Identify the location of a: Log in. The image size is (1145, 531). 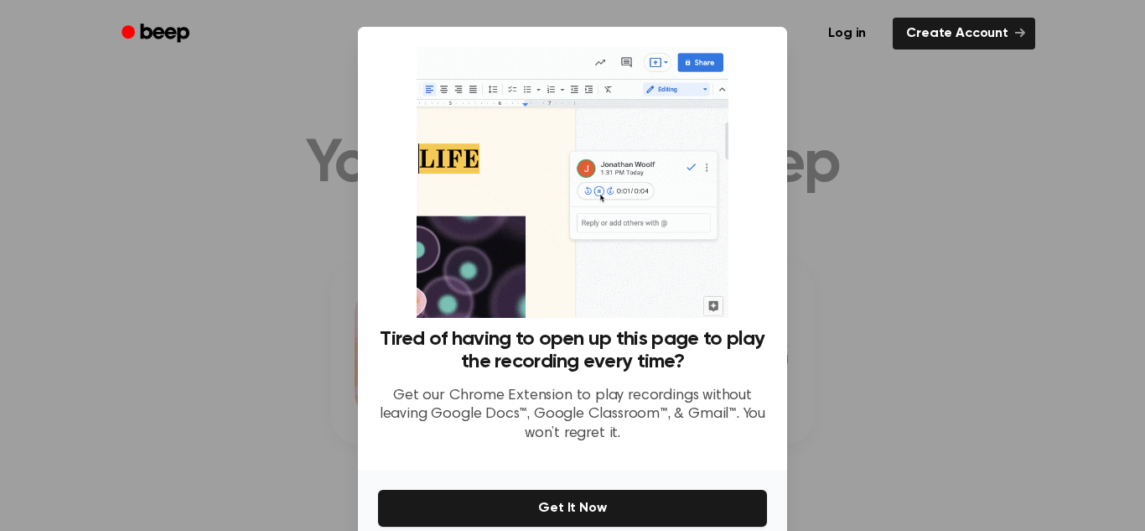
(847, 34).